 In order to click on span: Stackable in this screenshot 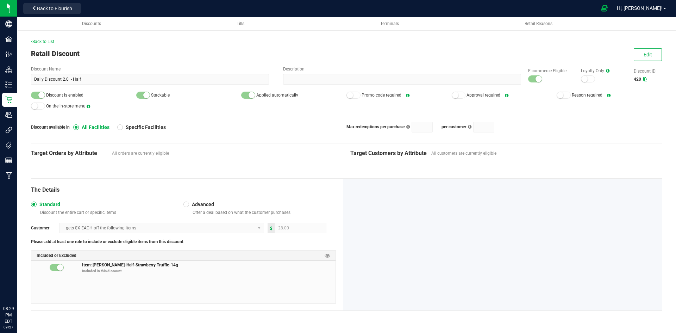, I will do `click(160, 95)`.